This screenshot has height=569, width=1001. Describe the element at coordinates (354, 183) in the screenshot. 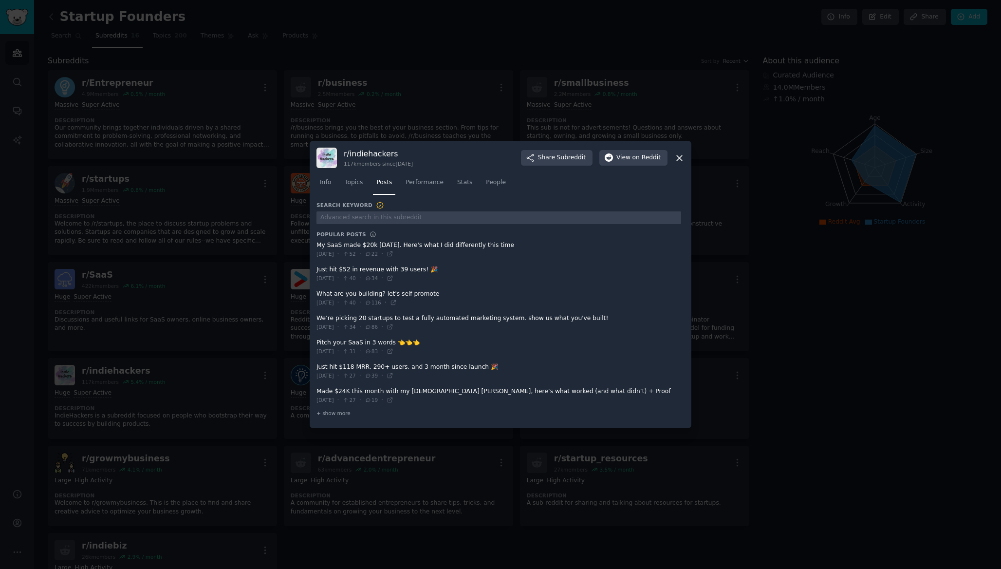

I see `span: Topics` at that location.